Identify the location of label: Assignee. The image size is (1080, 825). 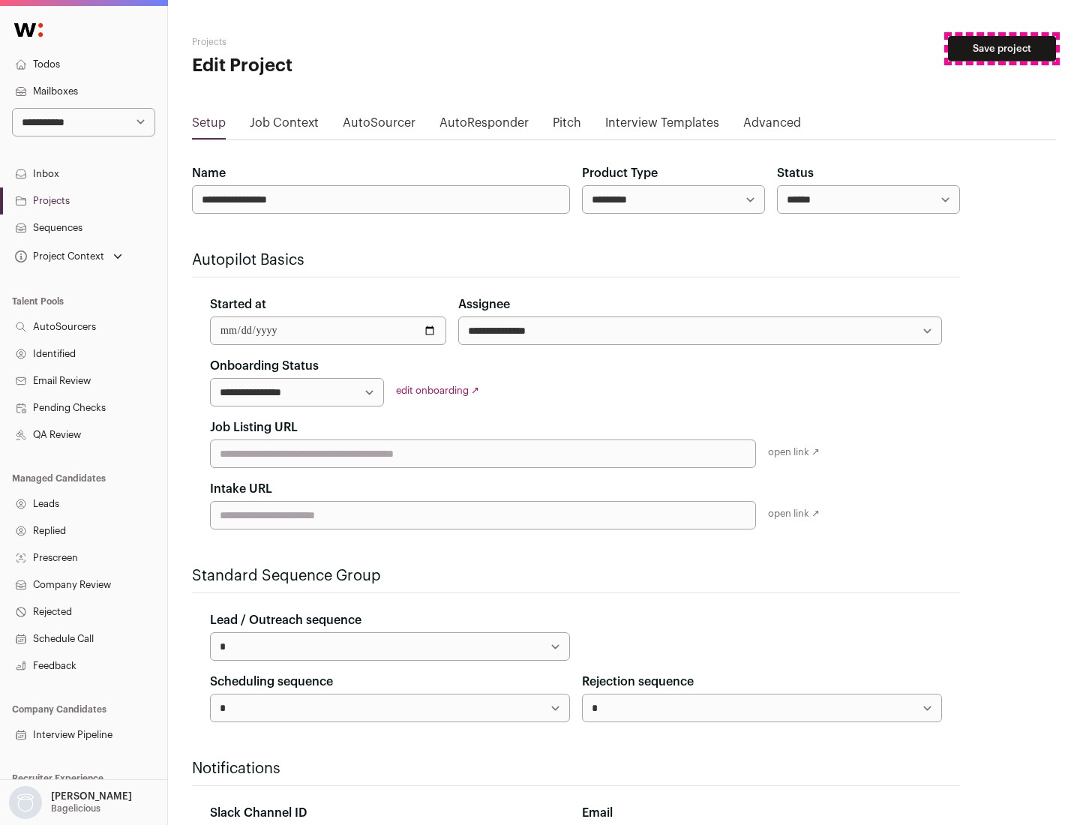
(484, 305).